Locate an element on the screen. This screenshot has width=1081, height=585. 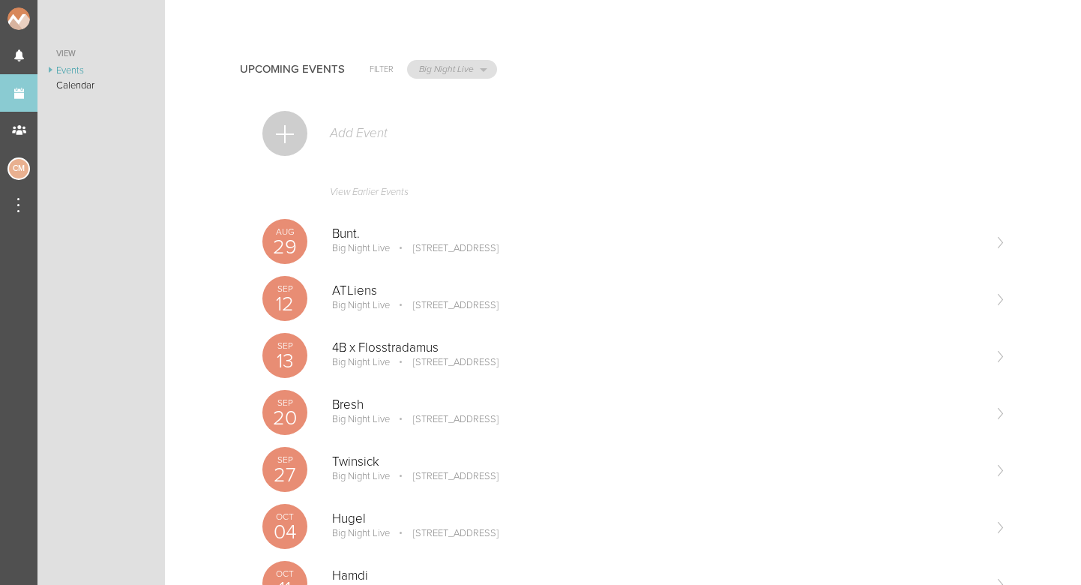
h4: Upcoming Events is located at coordinates (292, 69).